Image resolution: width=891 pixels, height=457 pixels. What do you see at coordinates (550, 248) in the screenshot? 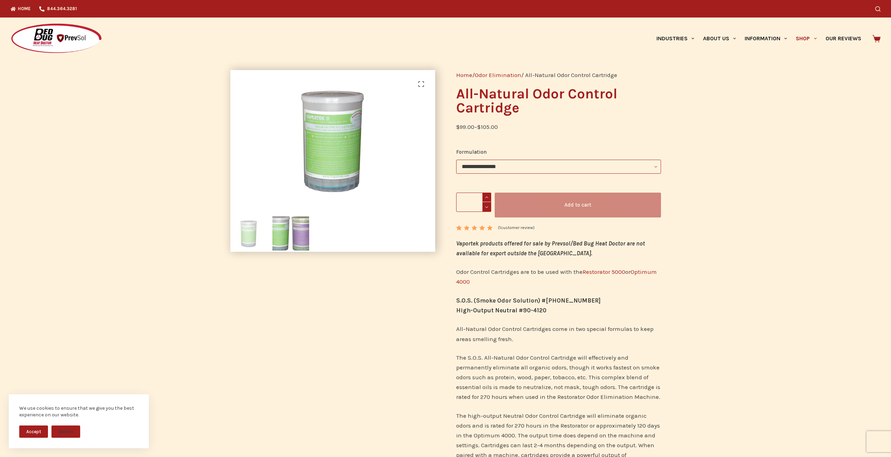
I see `strong: Vaportek products offered for sale by Prevsol/Bed Bug Heat Doctor are not available for export ou...` at bounding box center [550, 248].